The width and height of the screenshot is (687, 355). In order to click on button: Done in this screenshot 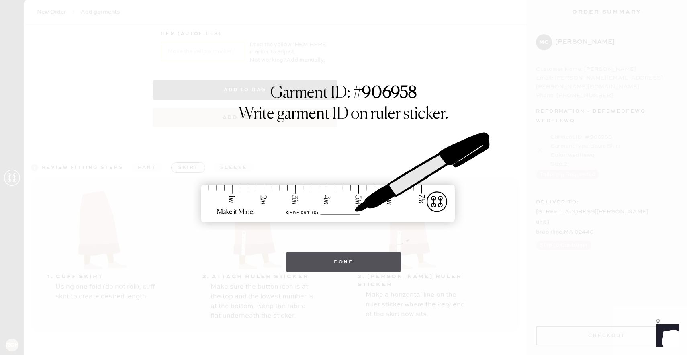, I will do `click(343, 262)`.